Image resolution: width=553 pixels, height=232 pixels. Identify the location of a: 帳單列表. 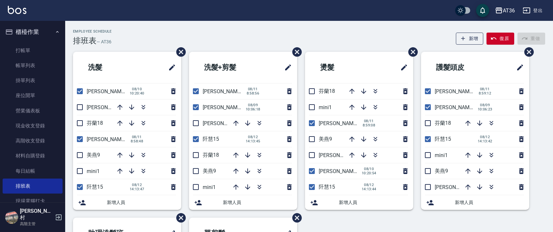
(33, 65).